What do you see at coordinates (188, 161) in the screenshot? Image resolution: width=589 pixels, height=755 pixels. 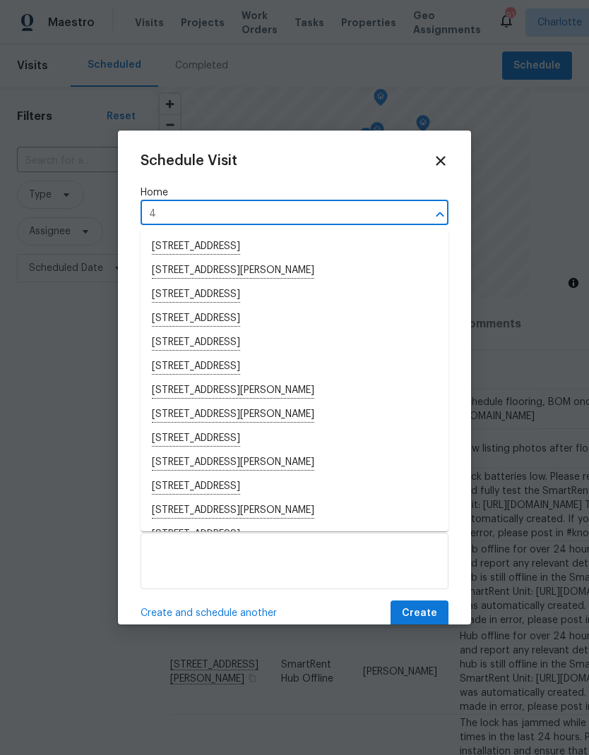 I see `span: Schedule Visit` at bounding box center [188, 161].